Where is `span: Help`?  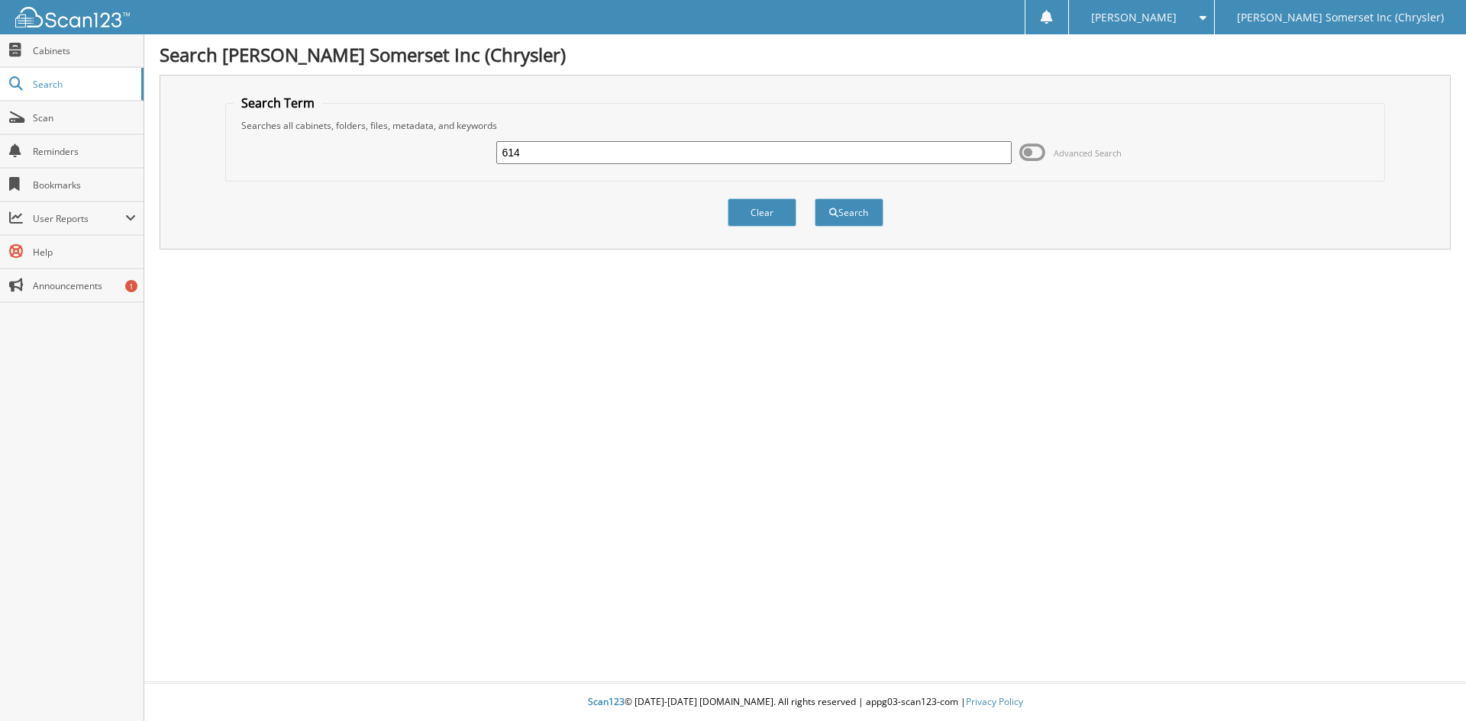
span: Help is located at coordinates (84, 252).